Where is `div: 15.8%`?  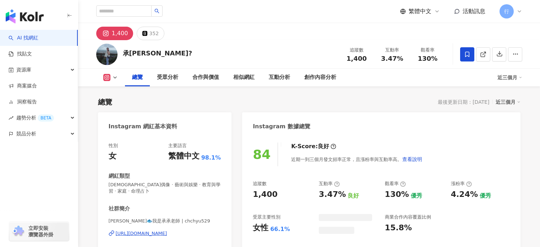 div: 15.8% is located at coordinates (398, 228).